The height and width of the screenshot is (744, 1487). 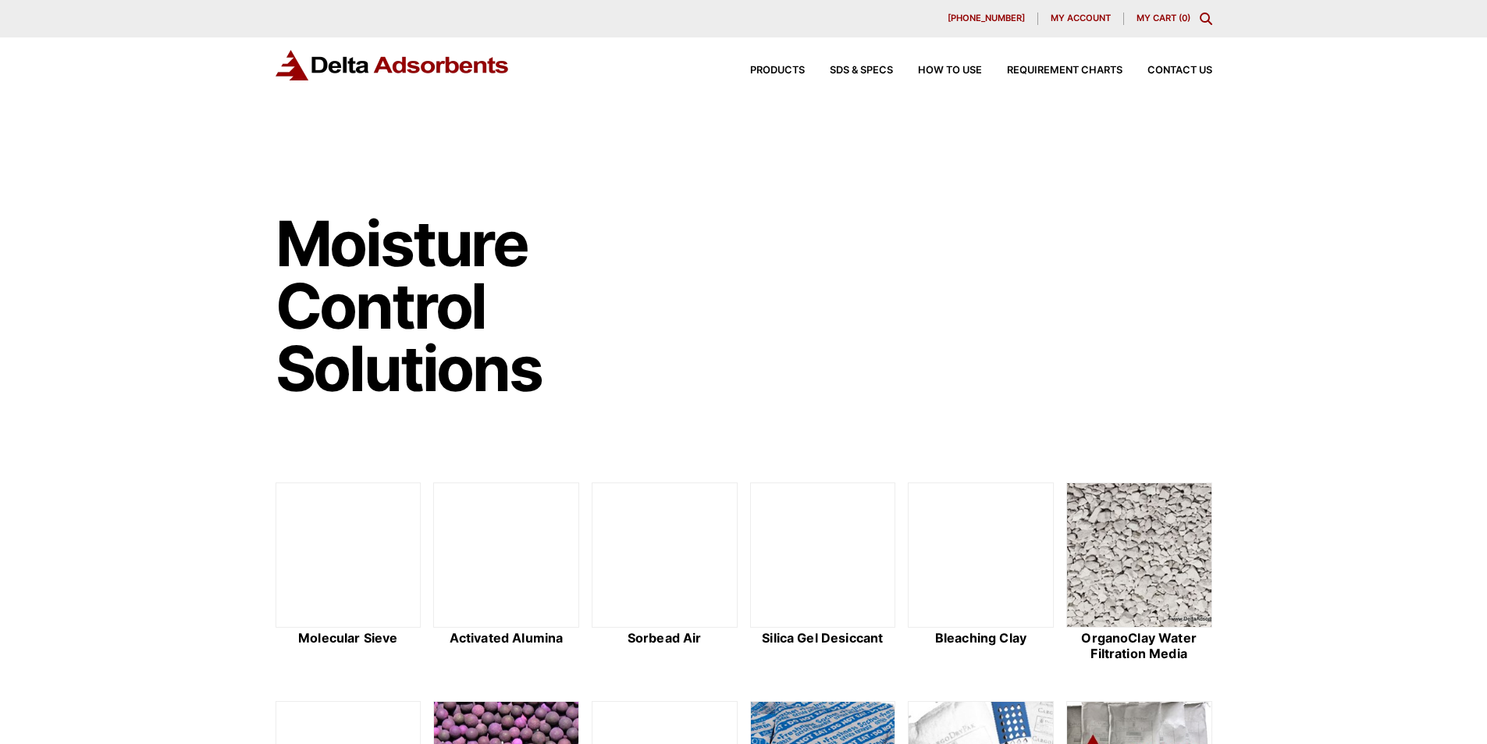 What do you see at coordinates (822, 638) in the screenshot?
I see `h2: Silica Gel Desiccant` at bounding box center [822, 638].